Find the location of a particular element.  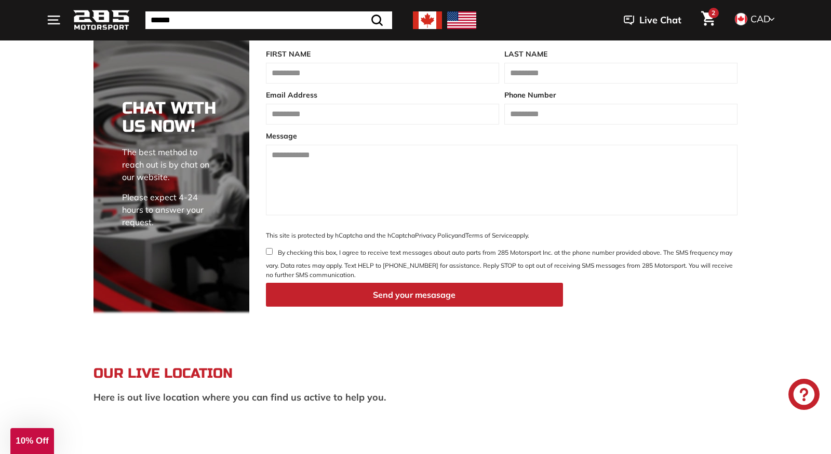

span: CAD is located at coordinates (760, 19).